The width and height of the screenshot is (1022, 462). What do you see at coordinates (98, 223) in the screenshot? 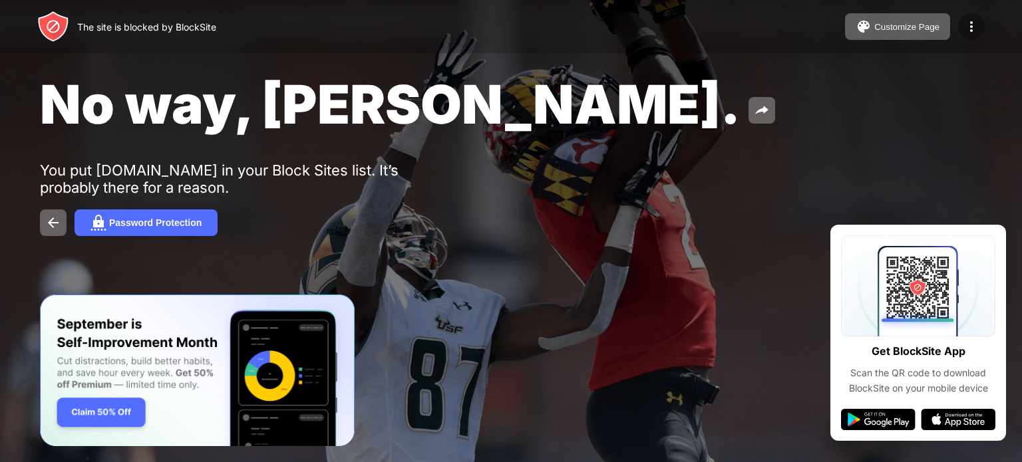
I see `img: password.svg` at bounding box center [98, 223].